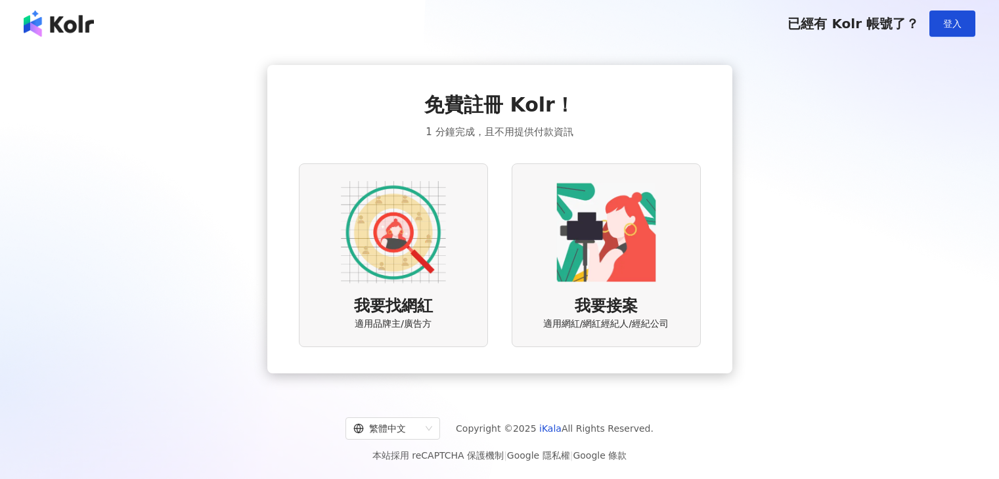 The image size is (999, 479). What do you see at coordinates (499, 456) in the screenshot?
I see `span: 本站採用 reCAPTCHA 保護機制` at bounding box center [499, 456].